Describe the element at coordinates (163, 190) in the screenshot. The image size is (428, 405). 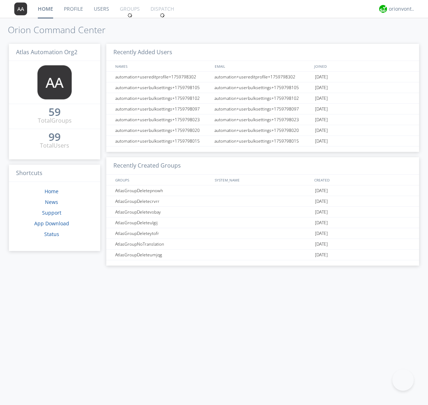
I see `div: AtlasGroupDeletepnowh` at that location.